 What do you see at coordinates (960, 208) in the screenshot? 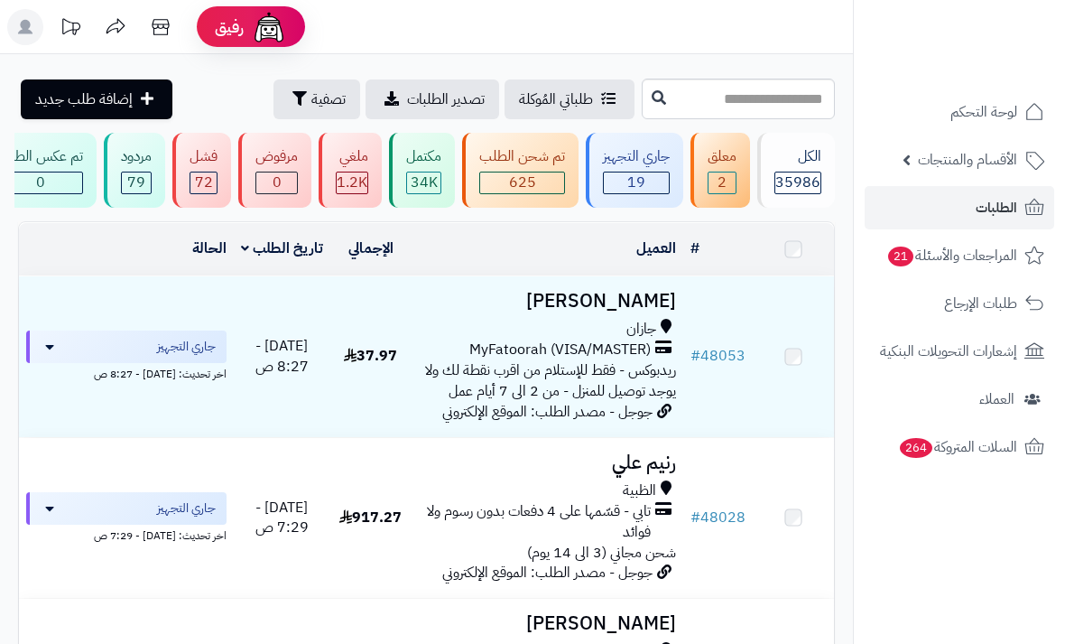
I see `a: الطلبات` at bounding box center [960, 208].